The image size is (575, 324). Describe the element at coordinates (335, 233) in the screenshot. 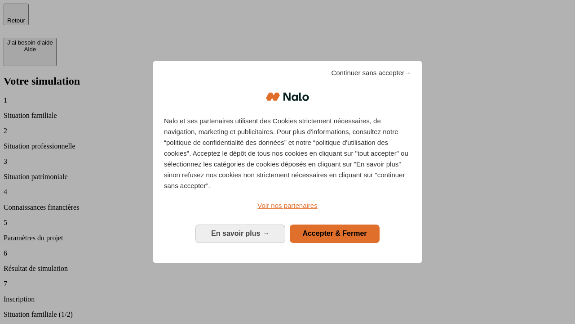

I see `button: Accepter & Fermer: Accepter notre traitement des données et fermer` at that location.